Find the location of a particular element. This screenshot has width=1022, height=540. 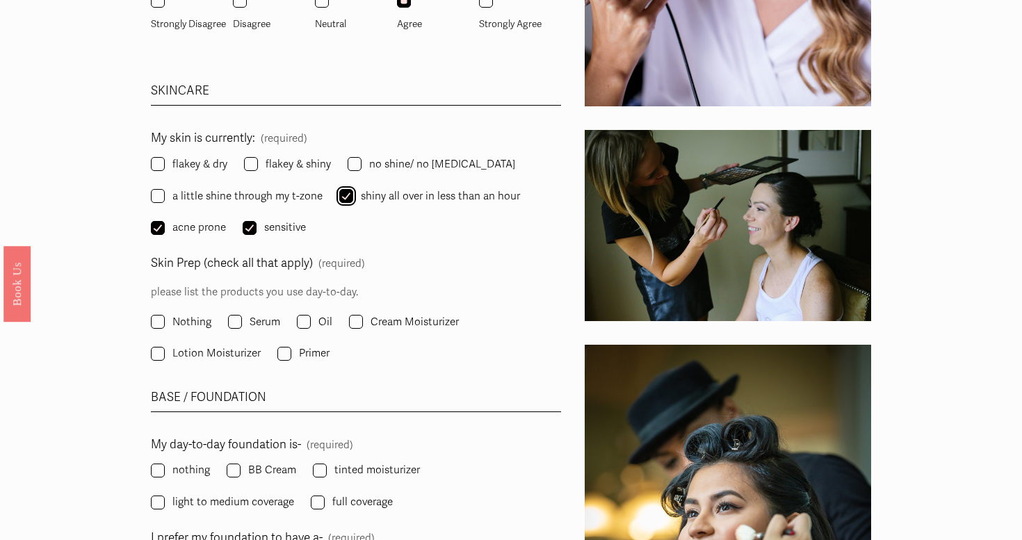

span: Serum is located at coordinates (265, 322).